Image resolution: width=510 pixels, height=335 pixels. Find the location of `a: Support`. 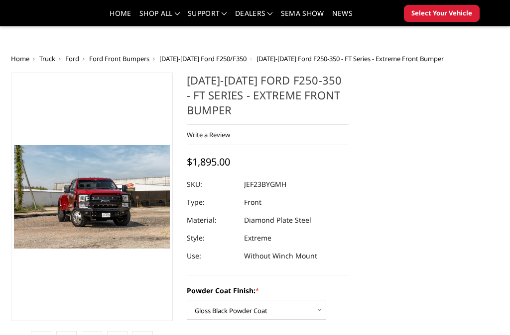

a: Support is located at coordinates (207, 17).